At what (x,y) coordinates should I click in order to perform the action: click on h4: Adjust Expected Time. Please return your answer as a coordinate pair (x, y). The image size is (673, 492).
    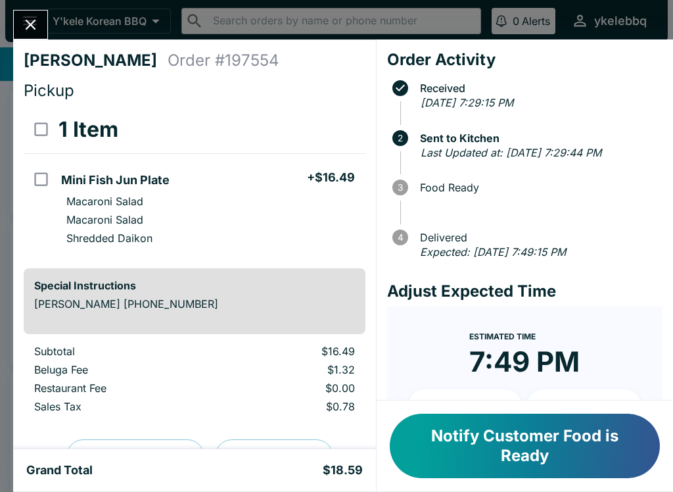
    Looking at the image, I should click on (525, 291).